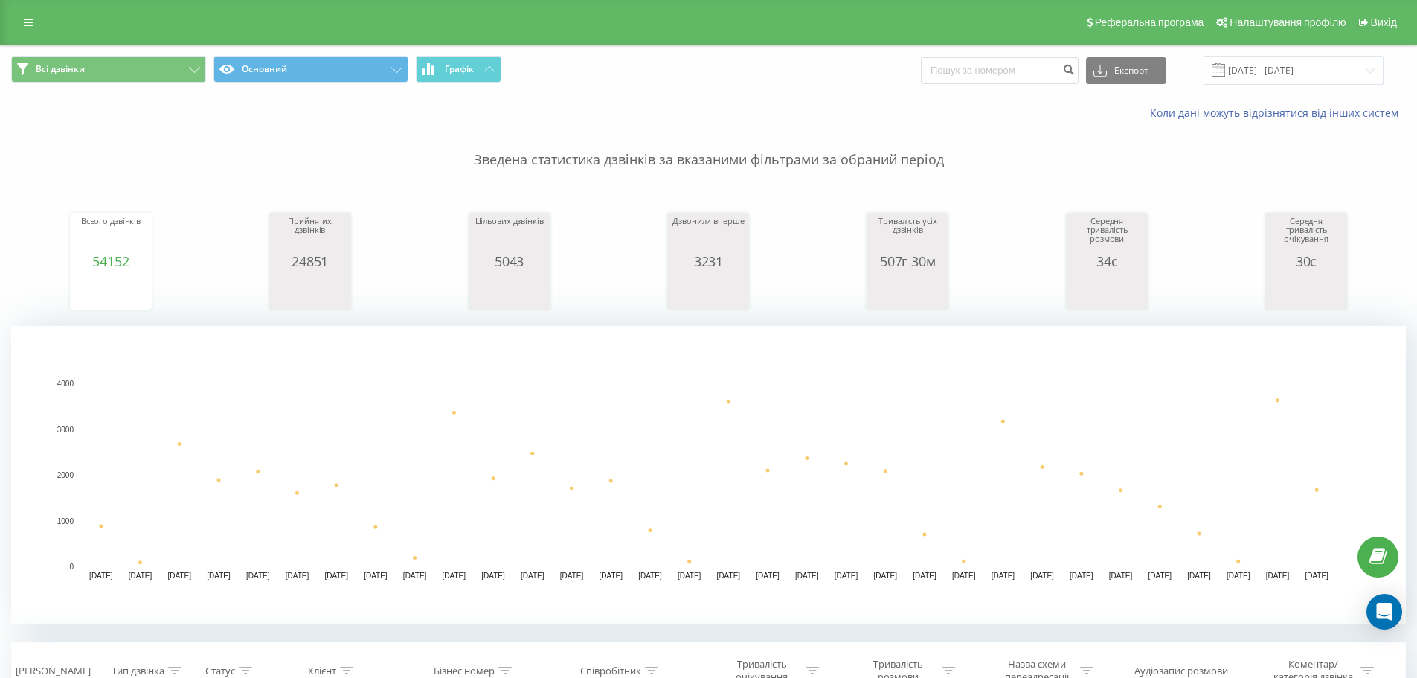 This screenshot has height=678, width=1417. Describe the element at coordinates (1306, 261) in the screenshot. I see `div: 30с` at that location.